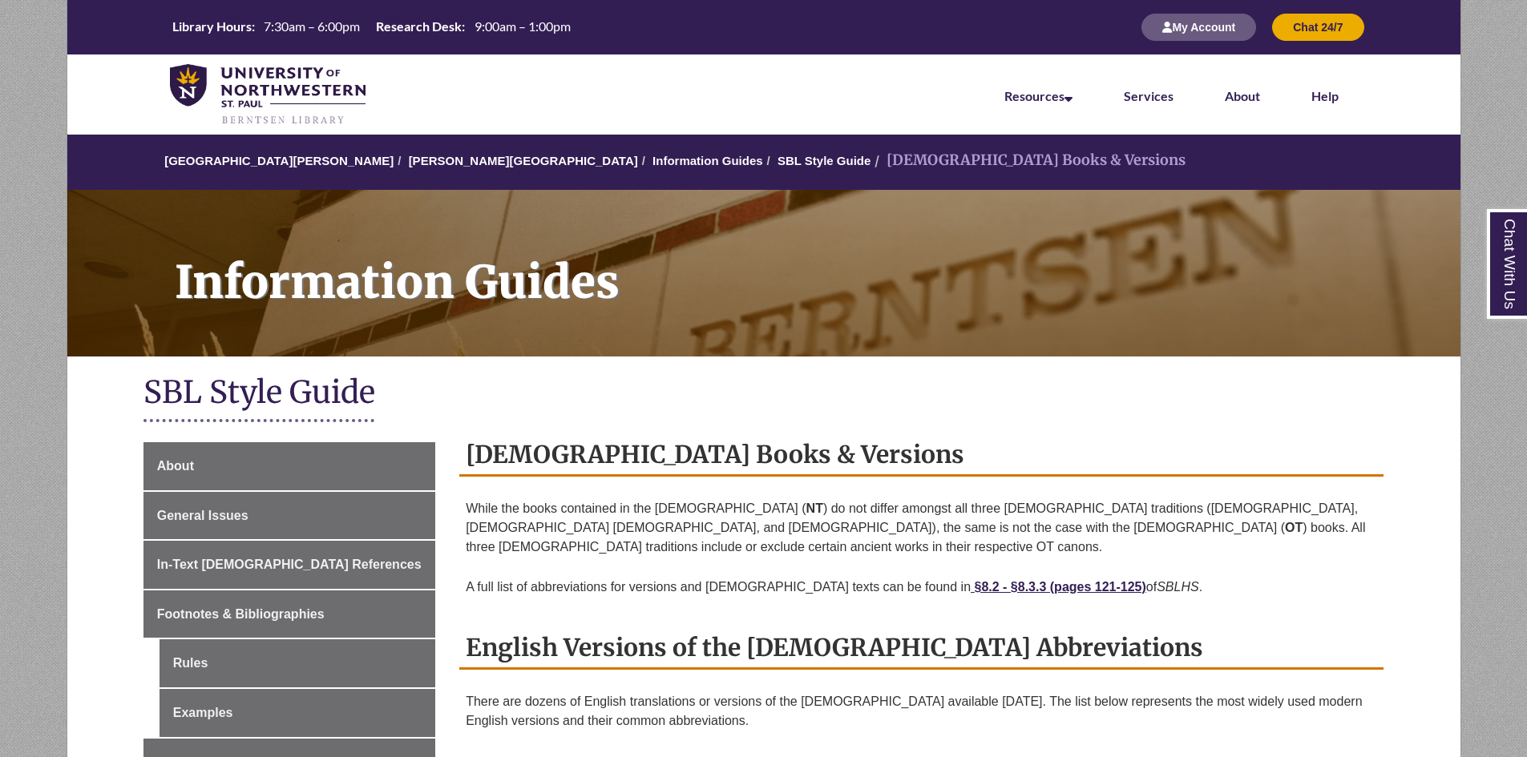  What do you see at coordinates (1038, 95) in the screenshot?
I see `a: Resources` at bounding box center [1038, 95].